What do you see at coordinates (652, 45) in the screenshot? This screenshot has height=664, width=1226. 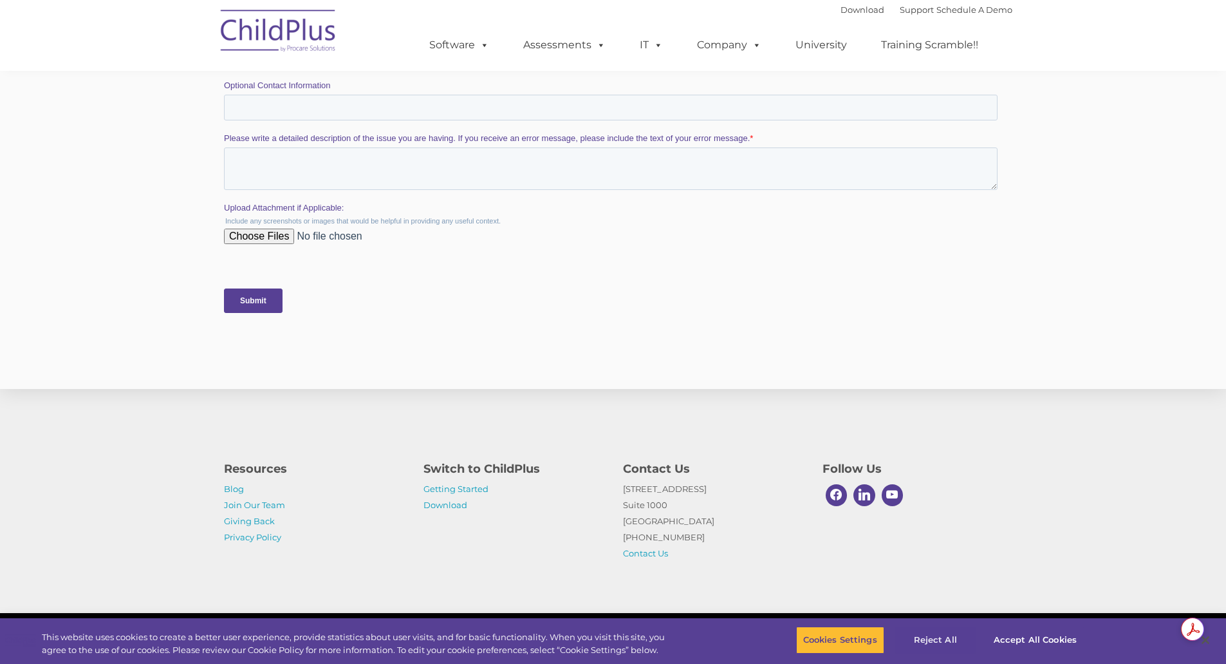 I see `a: IT` at bounding box center [652, 45].